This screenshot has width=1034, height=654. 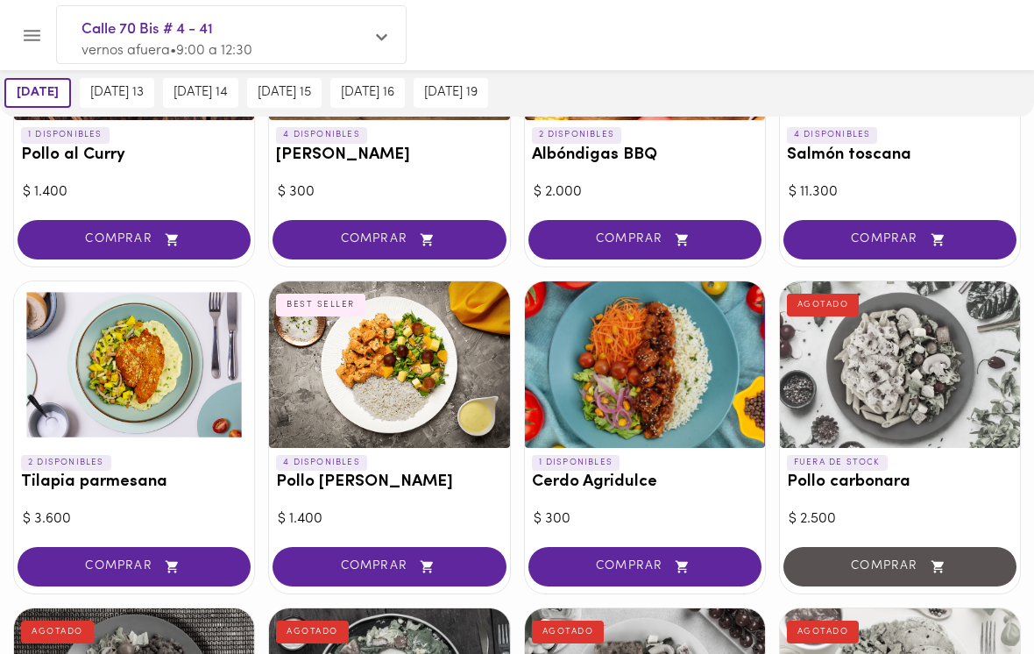 I want to click on div: BEST SELLER, so click(x=321, y=305).